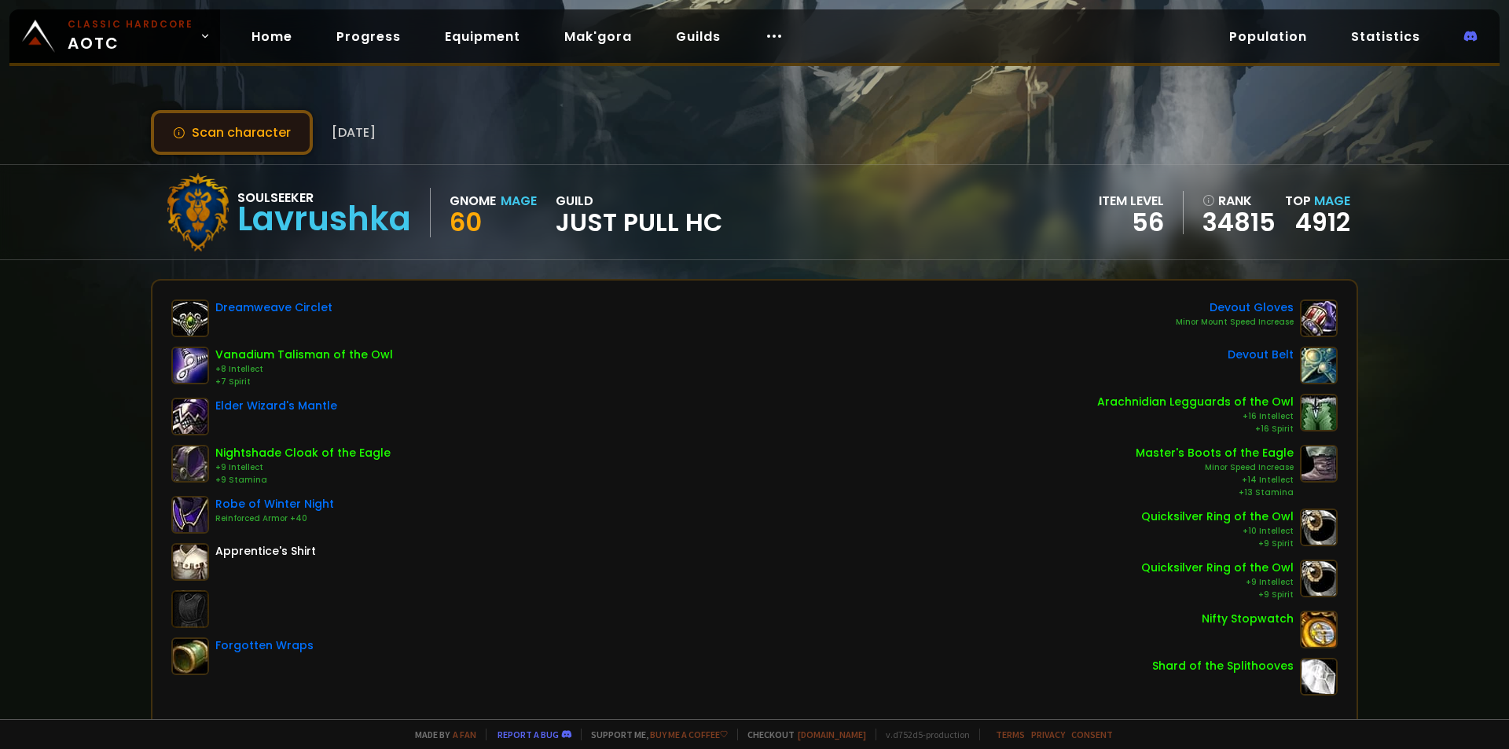 This screenshot has height=749, width=1509. Describe the element at coordinates (190, 656) in the screenshot. I see `img: item-9433` at that location.